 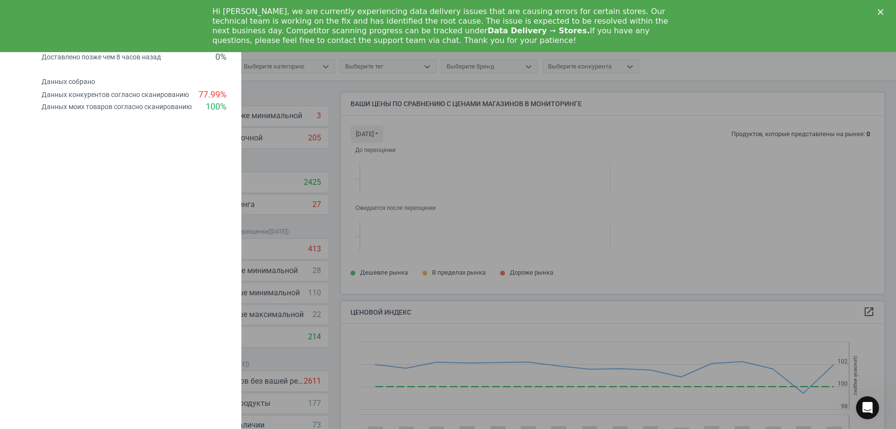 What do you see at coordinates (101, 57) in the screenshot?
I see `div: Доставлено позже чем 8 часов назад` at bounding box center [101, 57].